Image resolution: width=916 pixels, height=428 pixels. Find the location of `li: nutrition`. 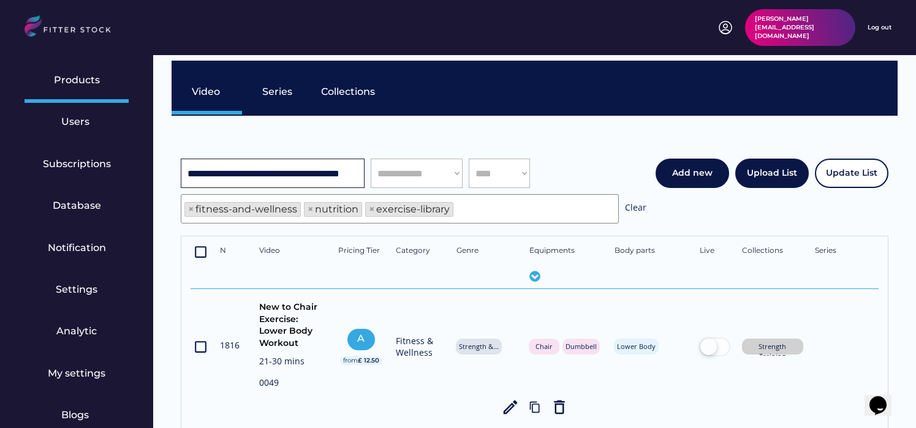

li: nutrition is located at coordinates (333, 210).